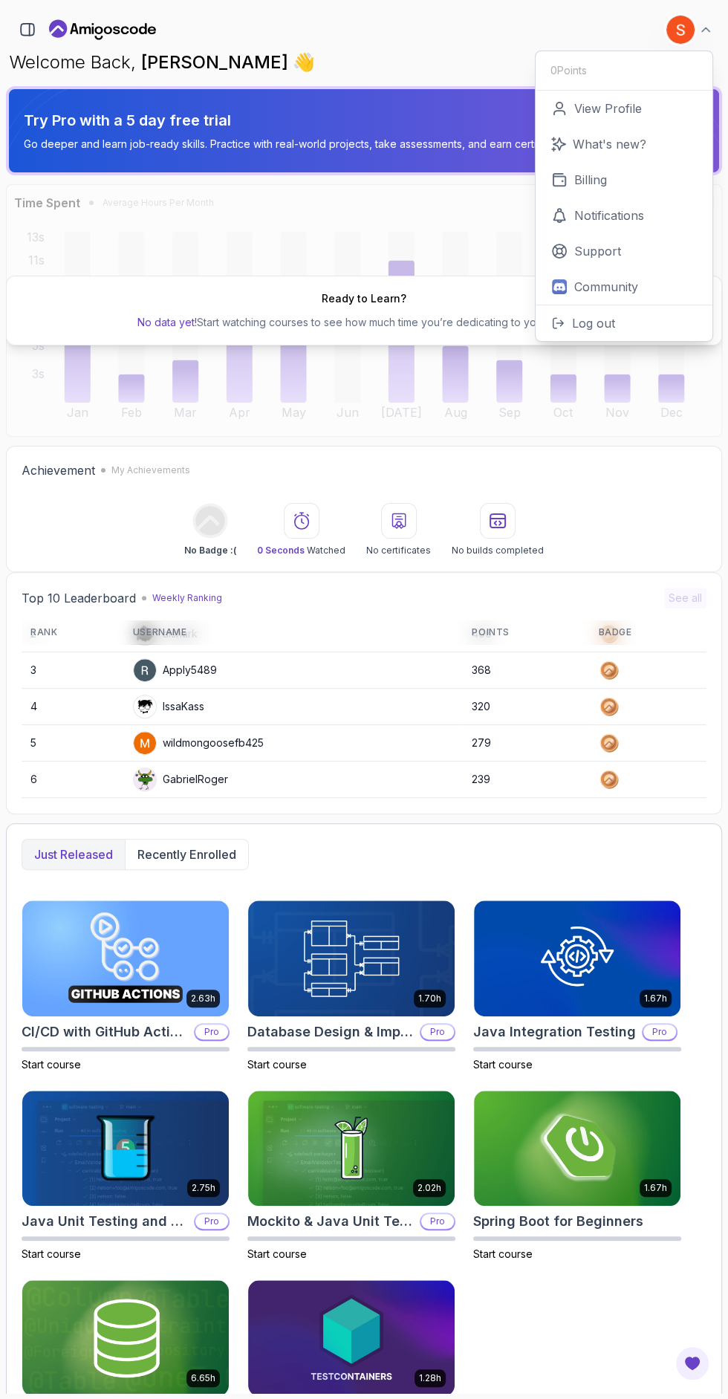 The image size is (728, 1399). I want to click on div: wildmongoosefb425, so click(198, 743).